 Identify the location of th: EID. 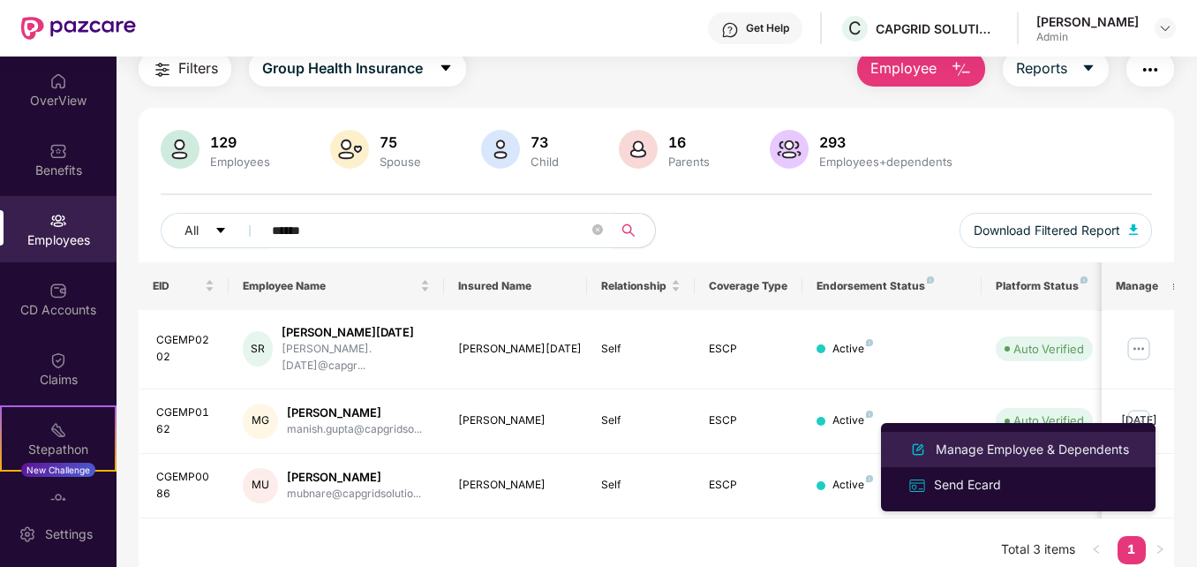
(184, 286).